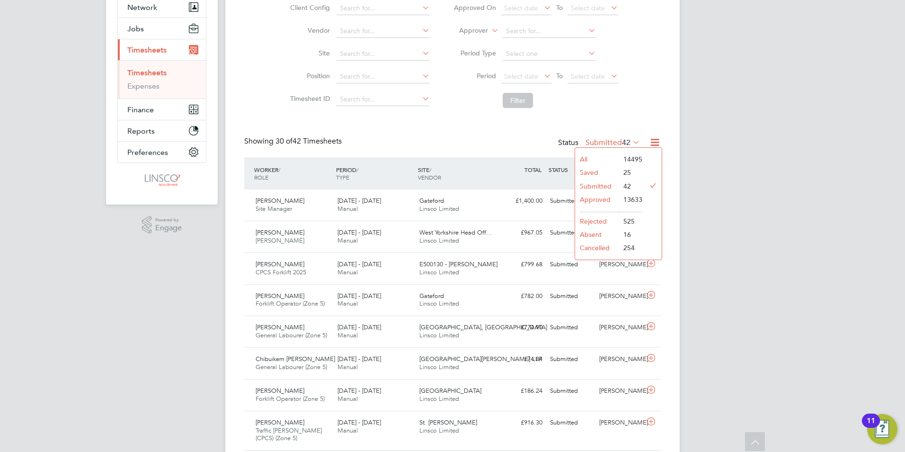 This screenshot has height=452, width=905. I want to click on div: £782.00, so click(522, 296).